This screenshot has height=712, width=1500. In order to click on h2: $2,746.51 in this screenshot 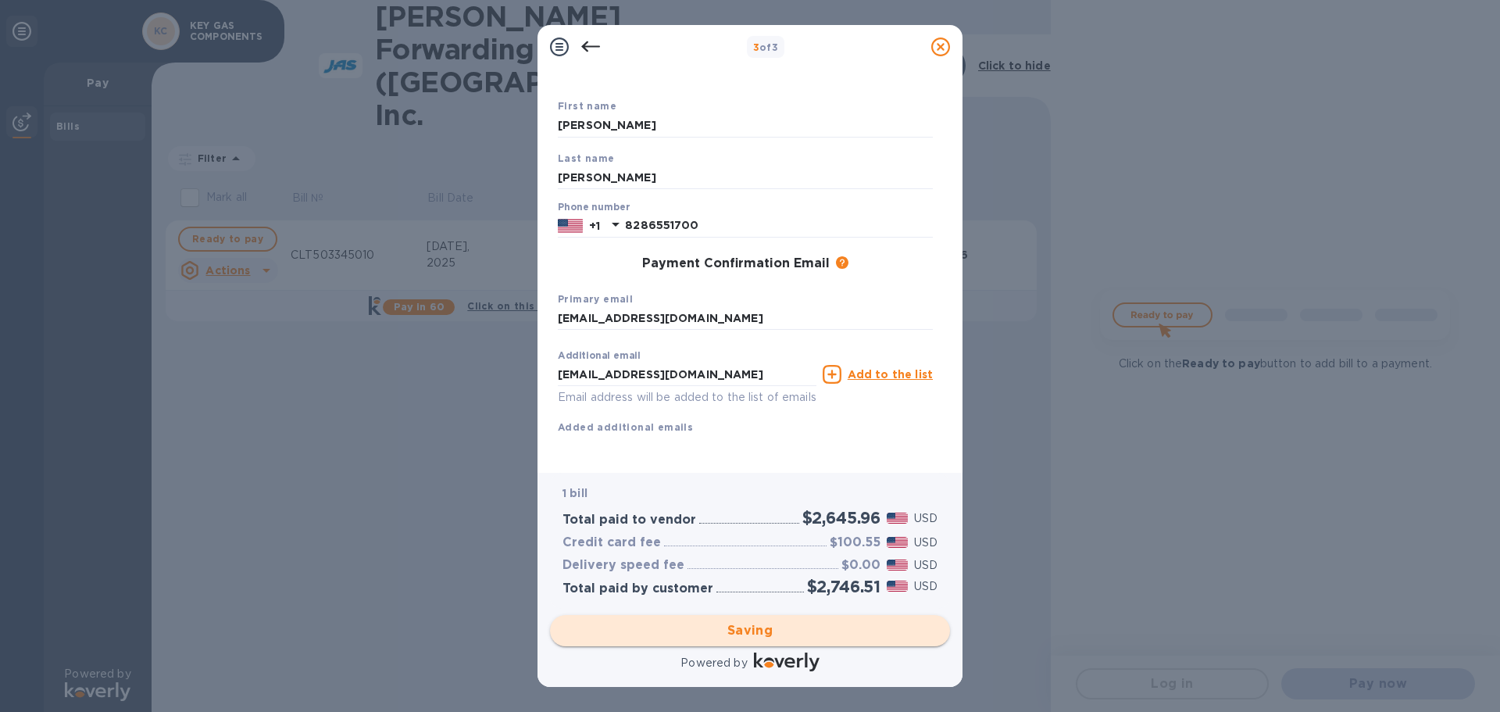, I will do `click(844, 586)`.